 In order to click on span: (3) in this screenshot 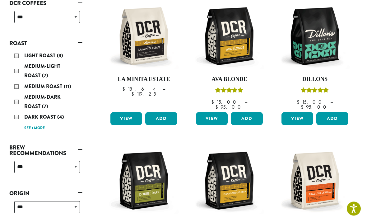, I will do `click(60, 56)`.